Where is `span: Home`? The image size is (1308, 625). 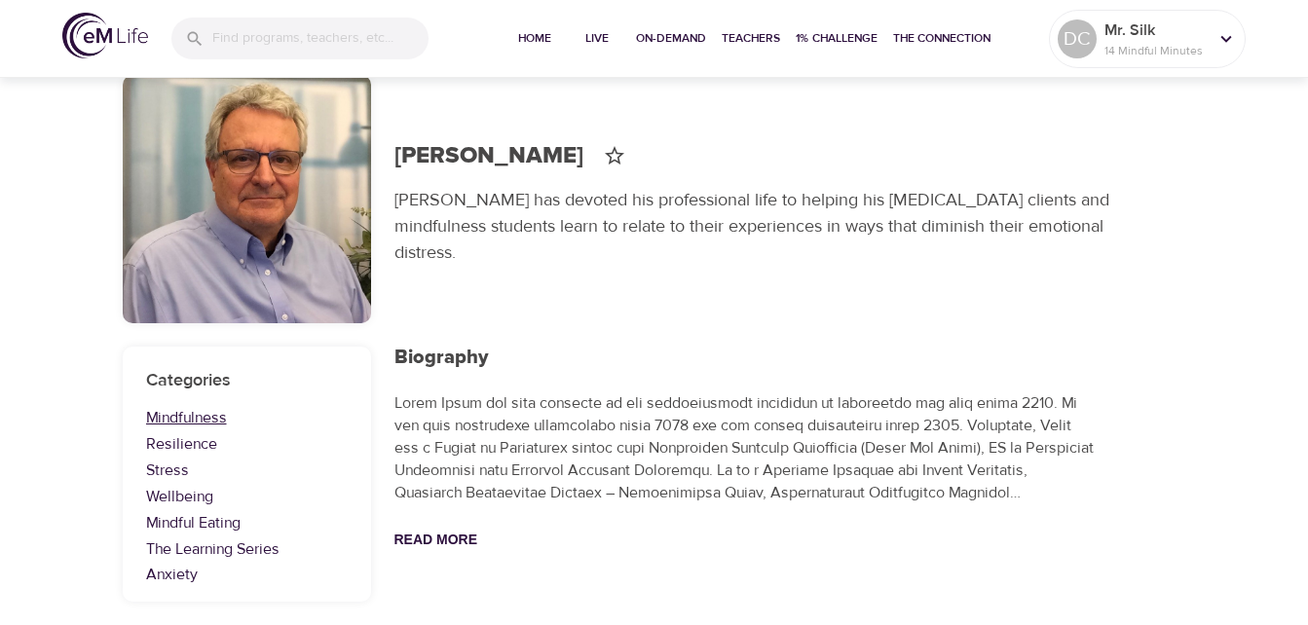
span: Home is located at coordinates (535, 38).